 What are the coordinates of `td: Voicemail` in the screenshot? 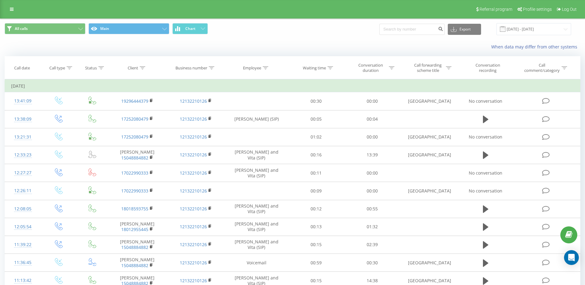 It's located at (257, 263).